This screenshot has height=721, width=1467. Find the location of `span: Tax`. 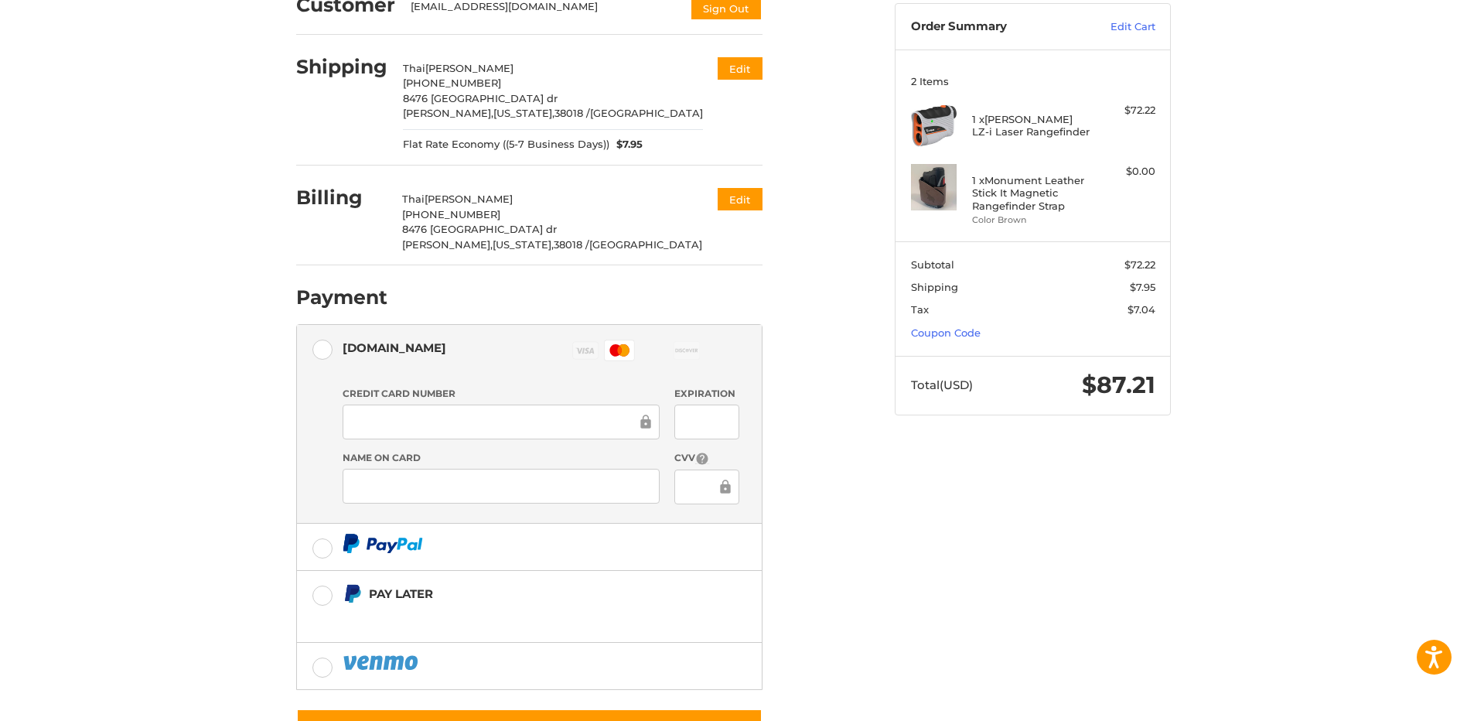

span: Tax is located at coordinates (920, 309).